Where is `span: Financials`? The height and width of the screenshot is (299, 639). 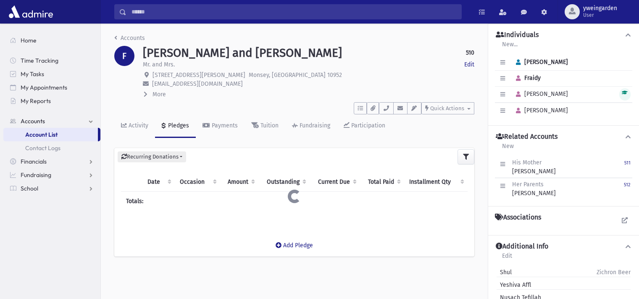
span: Financials is located at coordinates (34, 161).